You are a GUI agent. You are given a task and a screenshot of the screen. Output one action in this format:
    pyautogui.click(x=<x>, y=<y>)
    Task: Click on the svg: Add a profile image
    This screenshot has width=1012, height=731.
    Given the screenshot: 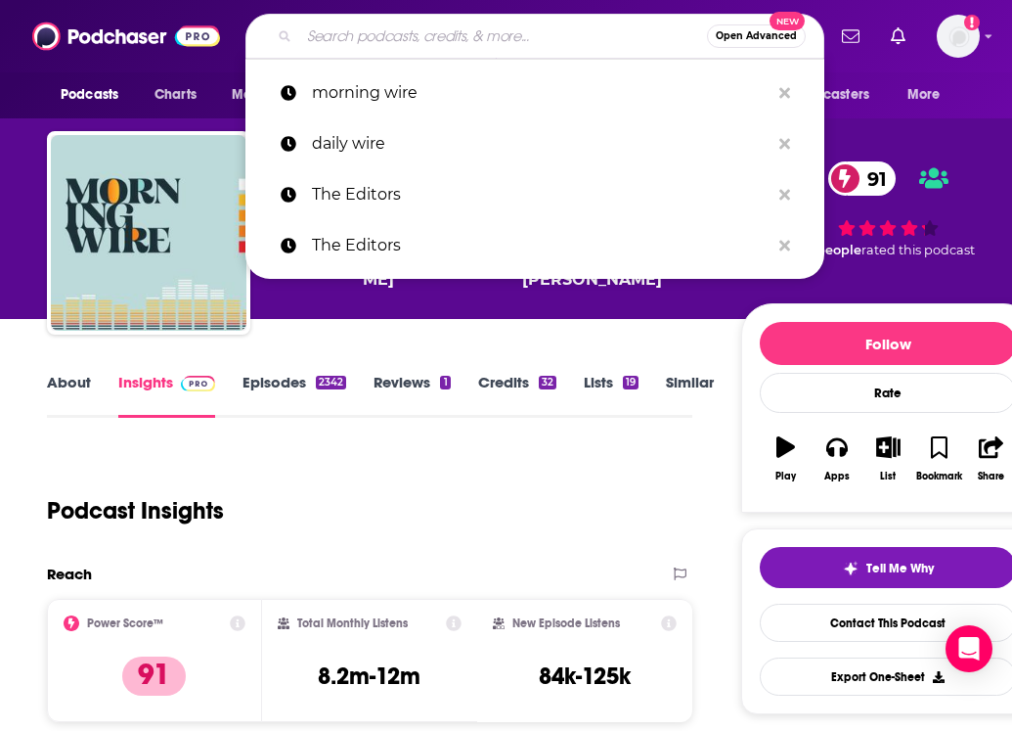 What is the action you would take?
    pyautogui.click(x=972, y=22)
    